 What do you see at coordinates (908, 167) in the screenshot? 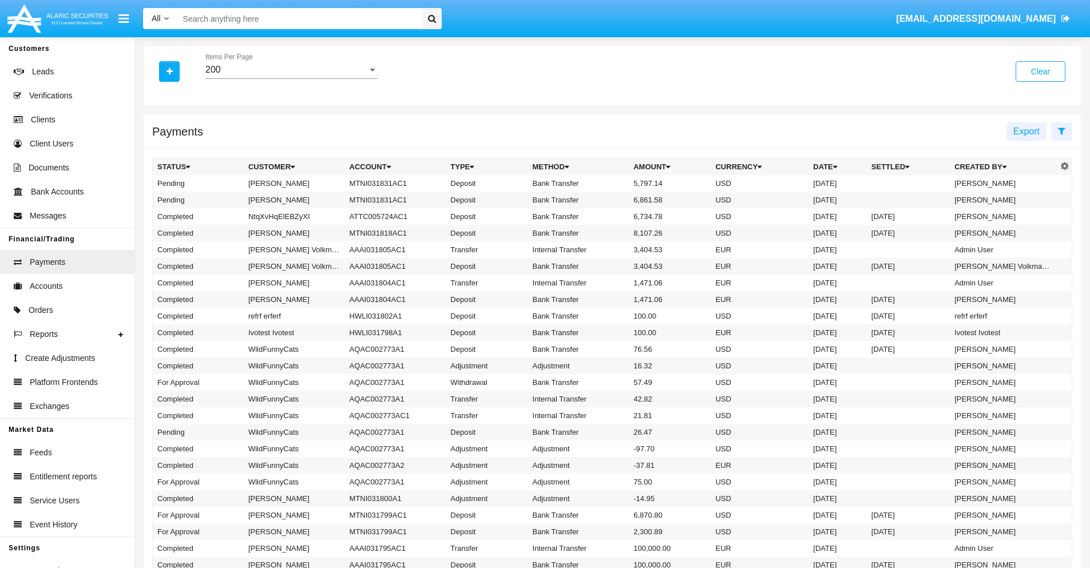
I see `th: Settled` at bounding box center [908, 167].